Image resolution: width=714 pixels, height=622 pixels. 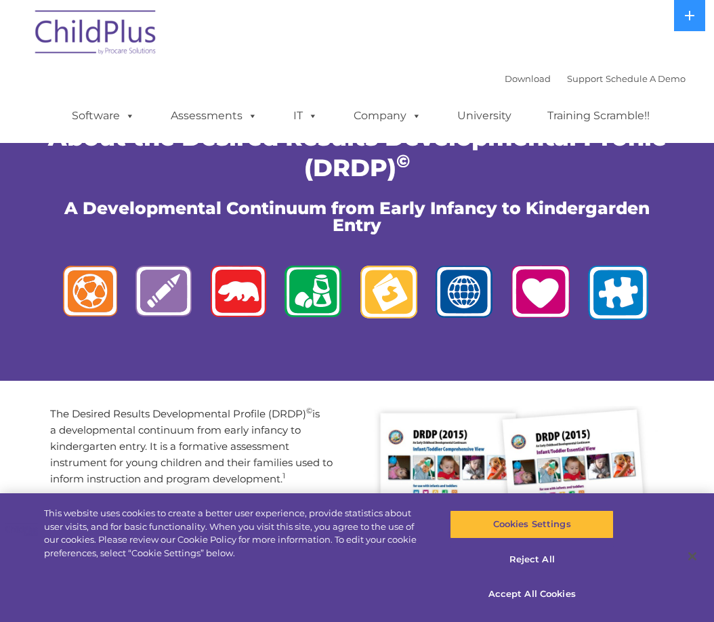 I want to click on button: Cookies Settings, so click(x=531, y=524).